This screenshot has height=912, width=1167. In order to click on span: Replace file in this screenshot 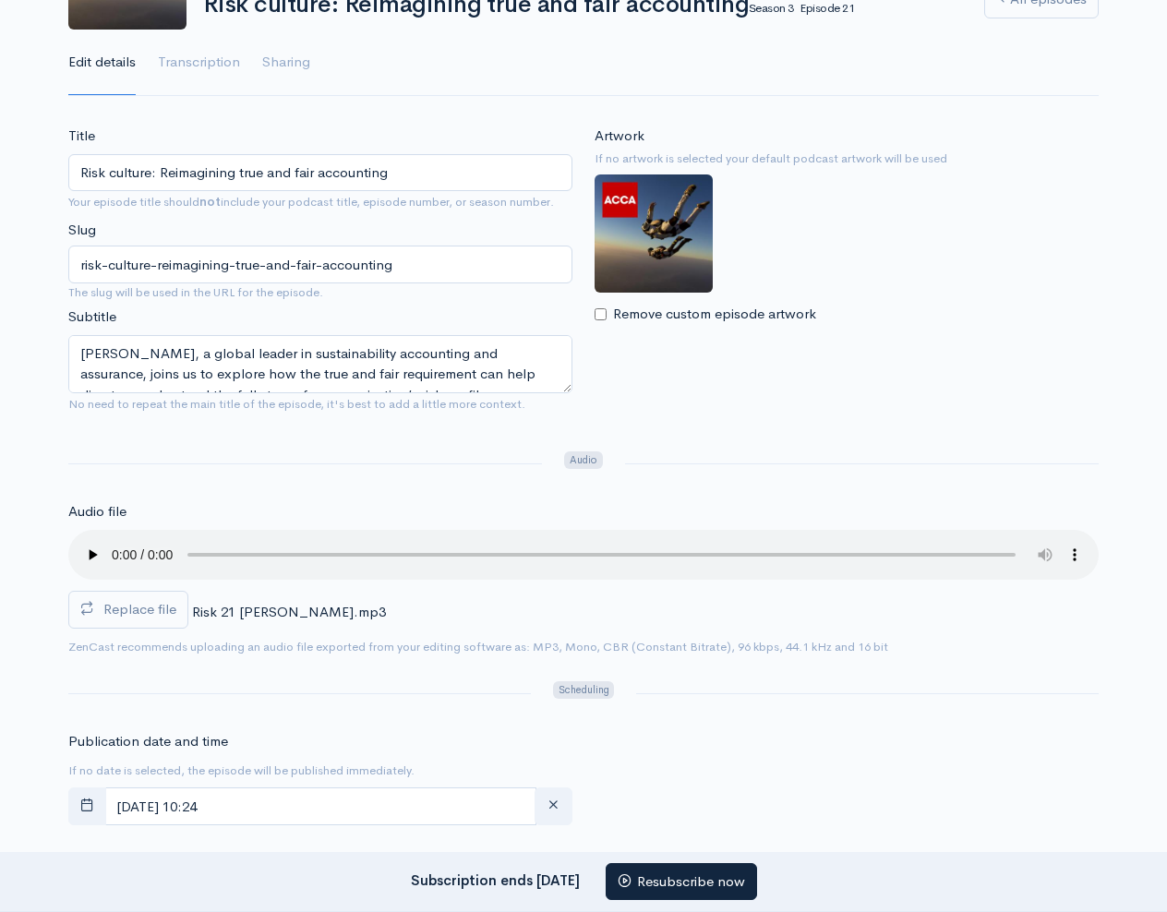, I will do `click(139, 609)`.